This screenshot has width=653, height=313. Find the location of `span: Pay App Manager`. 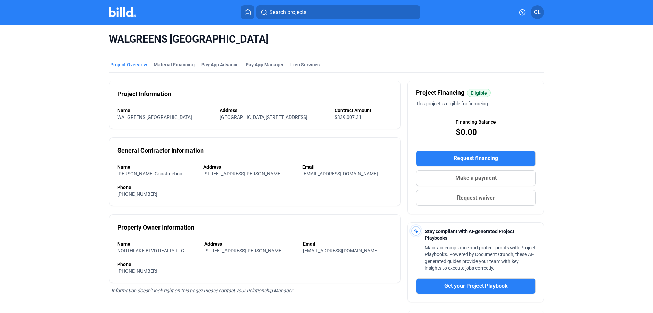

span: Pay App Manager is located at coordinates (265, 65).